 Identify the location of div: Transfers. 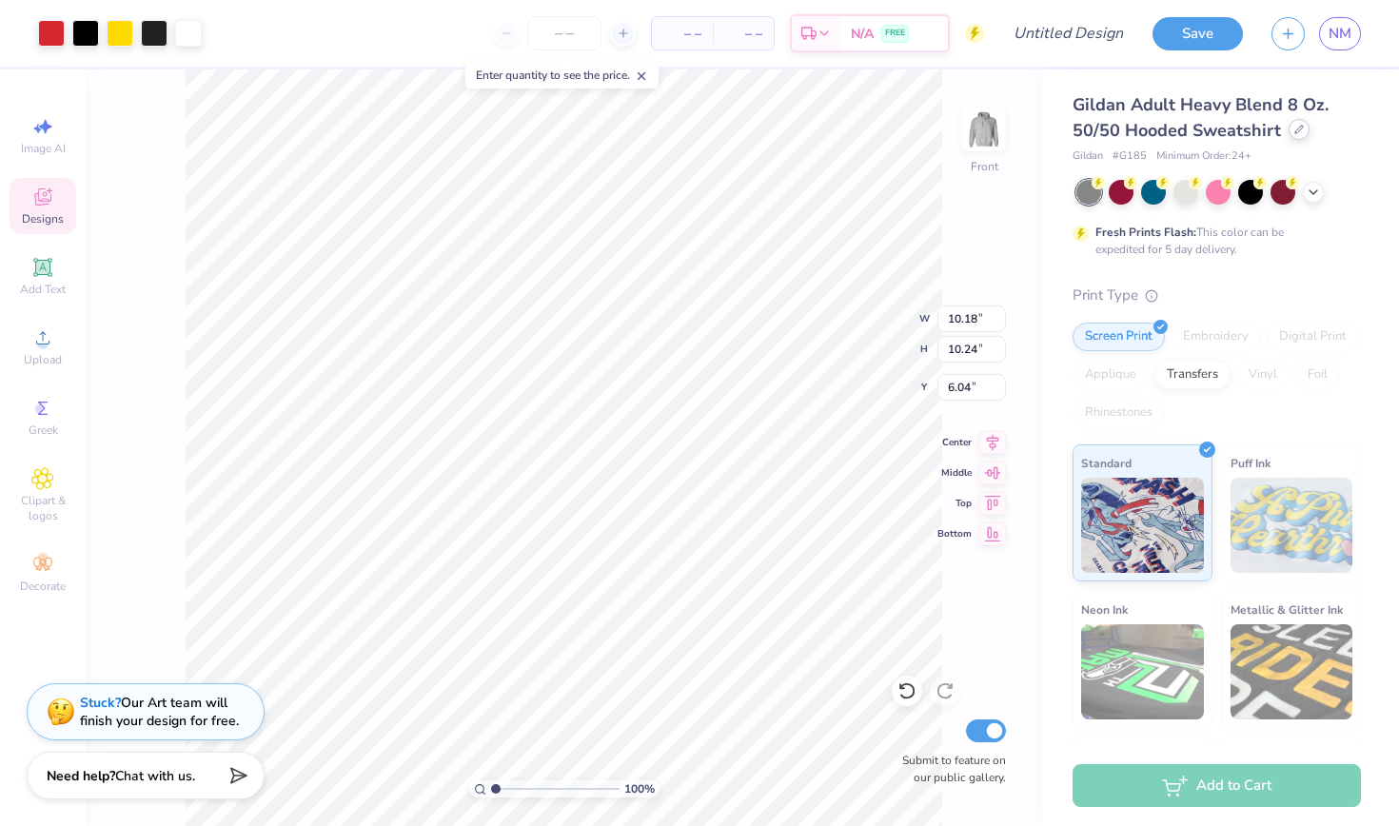
(1193, 375).